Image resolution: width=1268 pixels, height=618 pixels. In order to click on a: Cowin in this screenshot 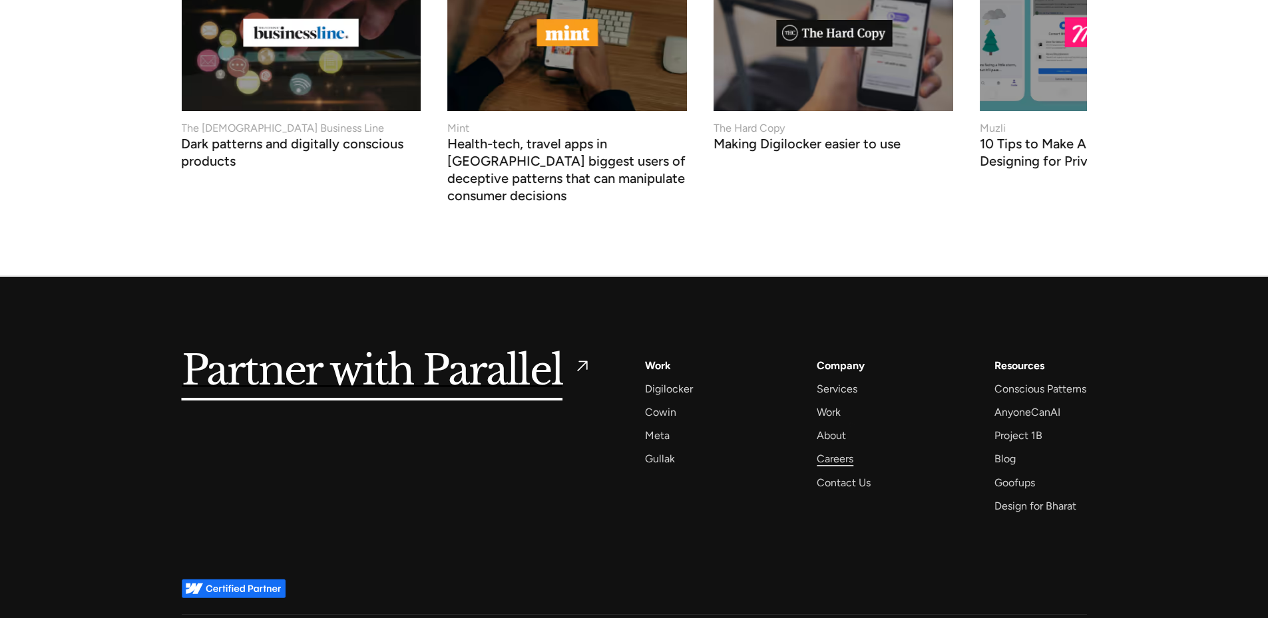, I will do `click(660, 412)`.